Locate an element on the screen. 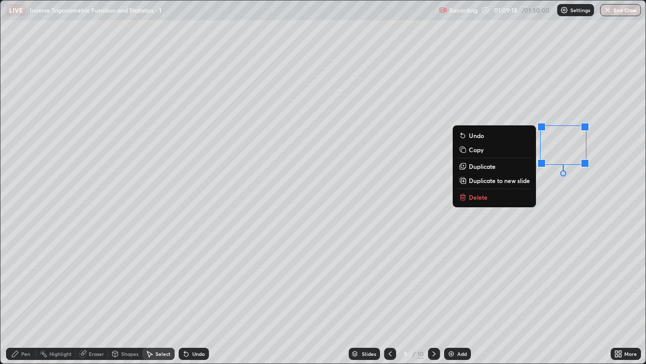 Image resolution: width=646 pixels, height=364 pixels. button: Duplicate to new slide is located at coordinates (494, 180).